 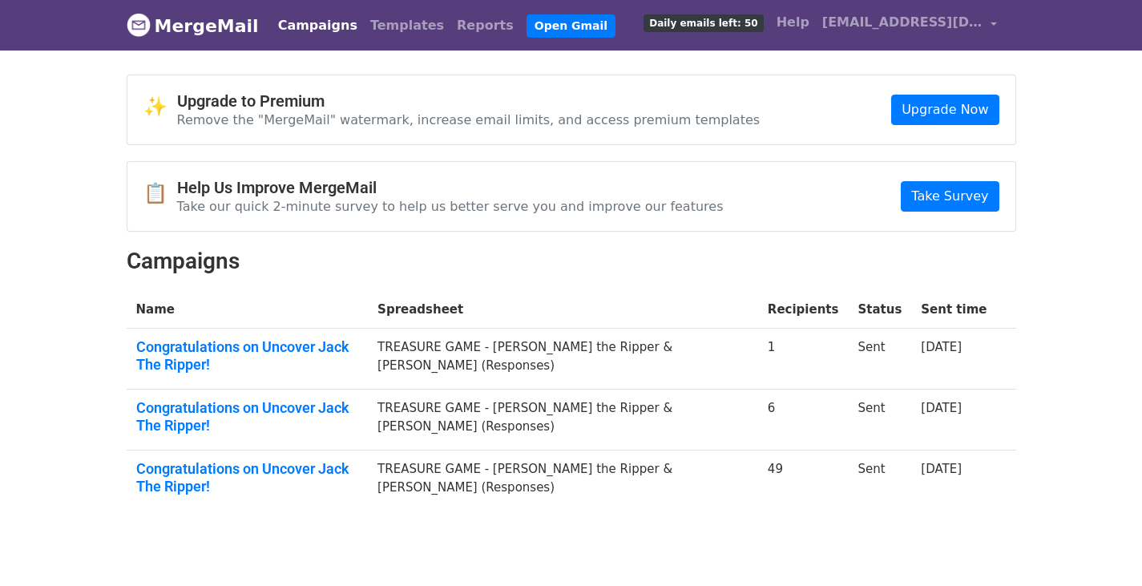 What do you see at coordinates (950, 196) in the screenshot?
I see `a: Take Survey` at bounding box center [950, 196].